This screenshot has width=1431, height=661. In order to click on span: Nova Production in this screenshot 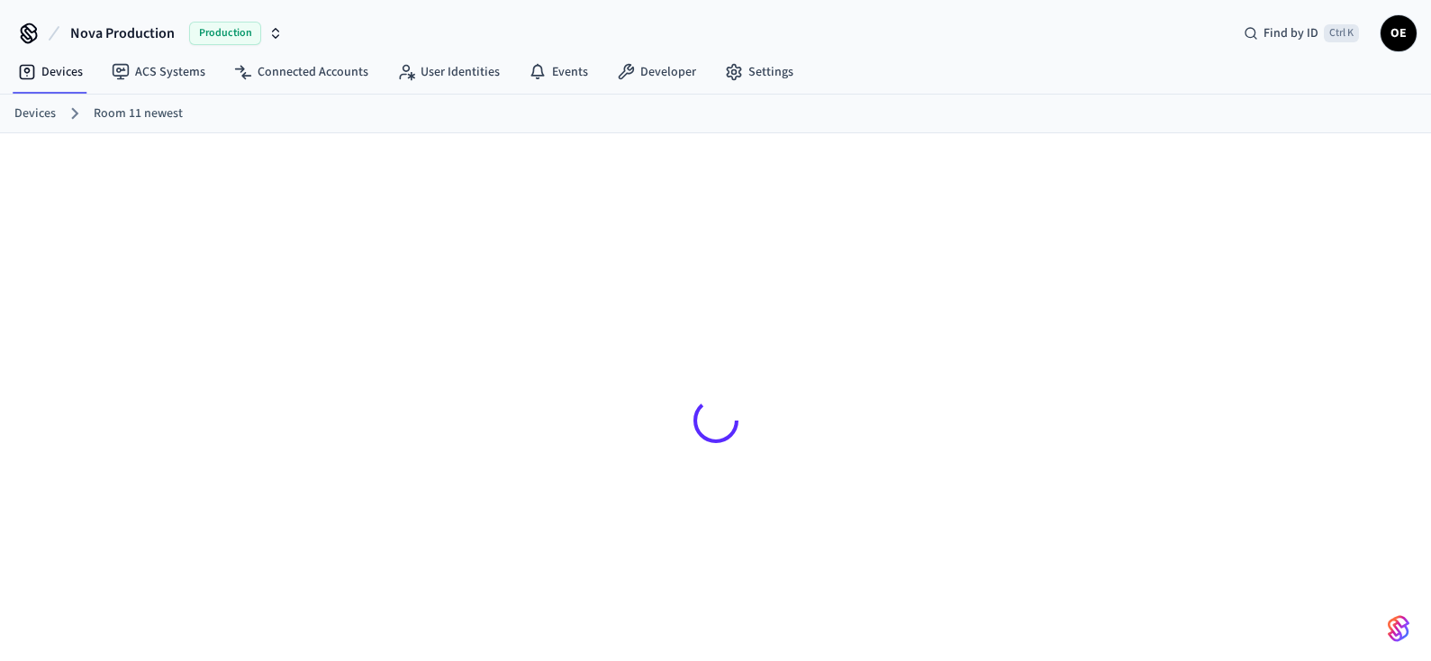, I will do `click(122, 33)`.